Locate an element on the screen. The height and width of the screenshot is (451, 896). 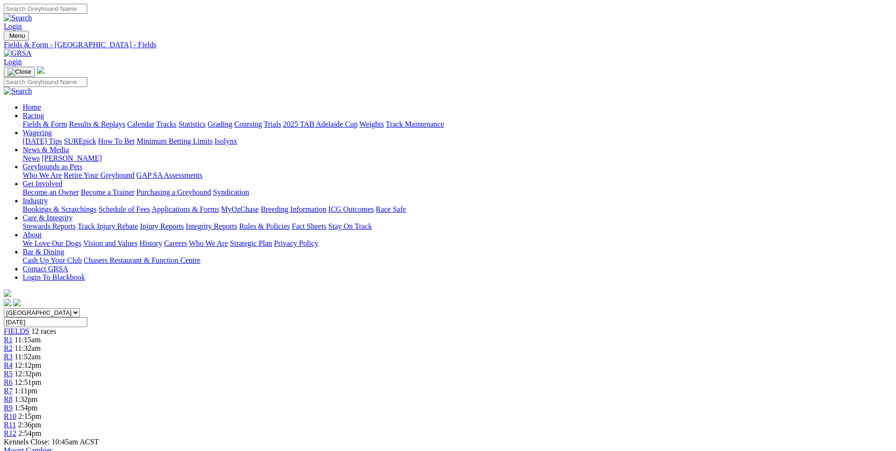
a: FIELDS is located at coordinates (17, 331).